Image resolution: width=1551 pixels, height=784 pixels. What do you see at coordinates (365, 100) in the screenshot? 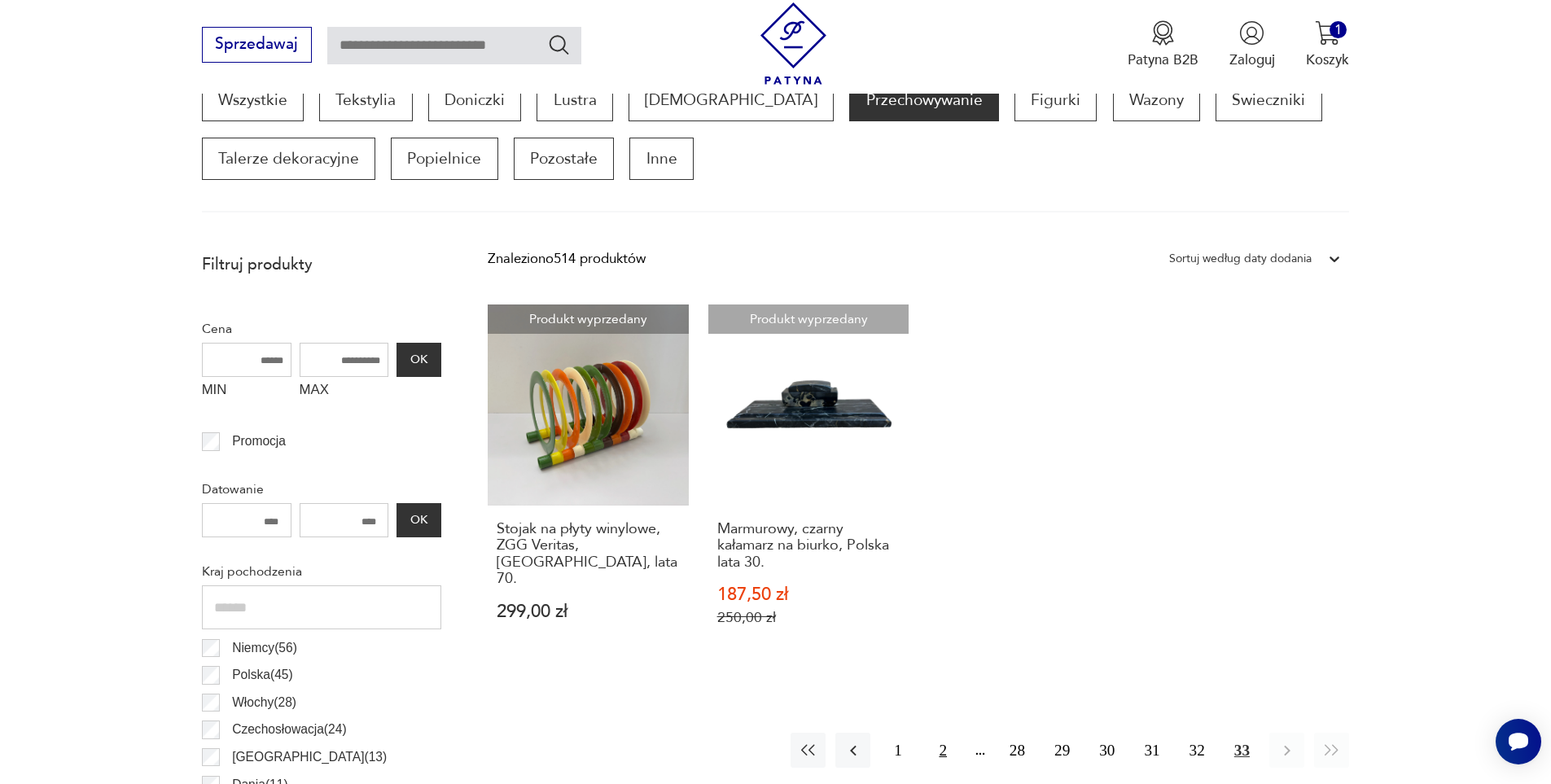
I see `a: Tekstylia` at bounding box center [365, 100].